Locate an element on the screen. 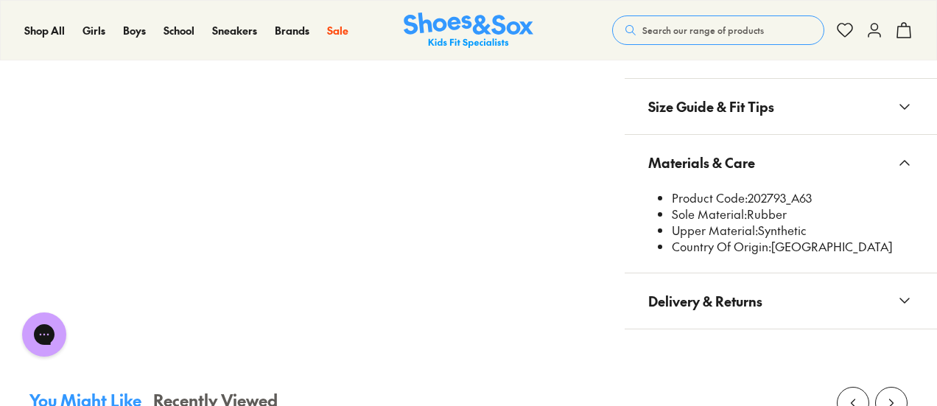  span: Sole Material: is located at coordinates (709, 214).